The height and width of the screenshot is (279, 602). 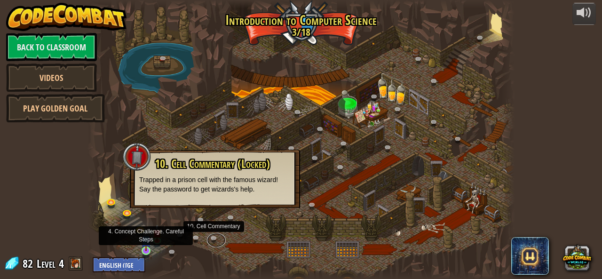 What do you see at coordinates (584, 14) in the screenshot?
I see `button: Adjust volume` at bounding box center [584, 14].